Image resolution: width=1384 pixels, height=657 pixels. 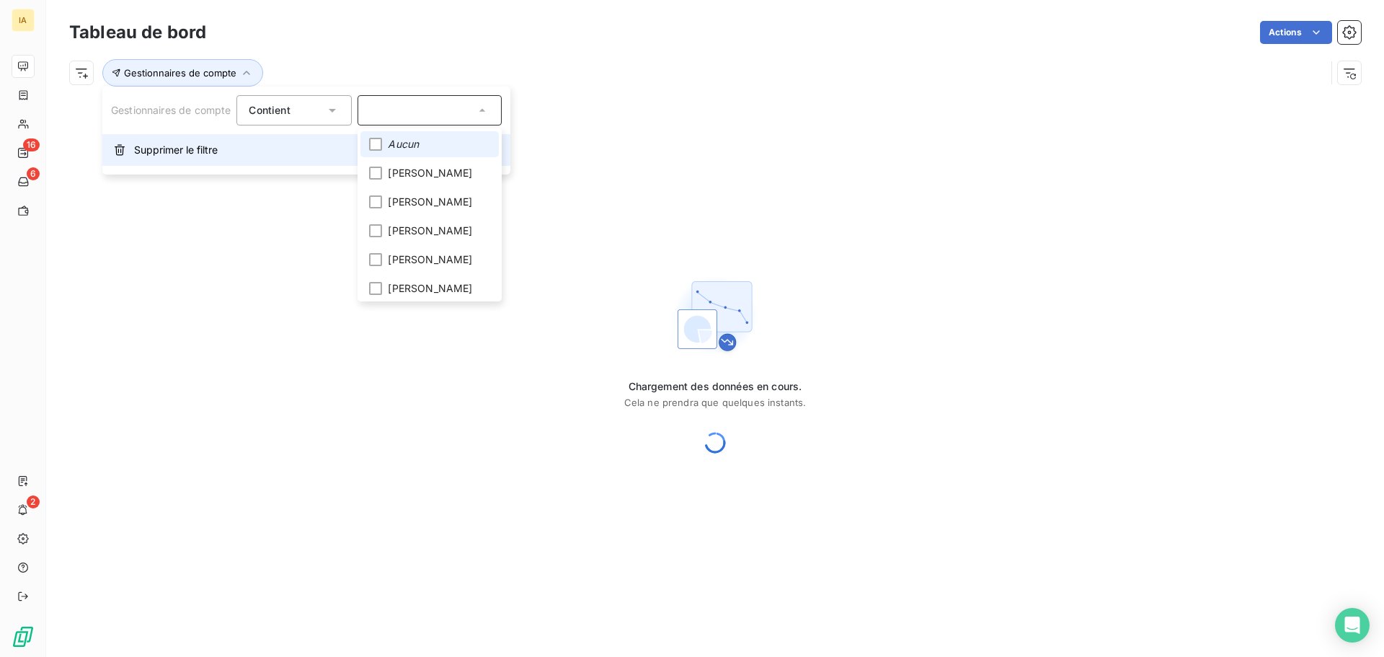 What do you see at coordinates (1296, 32) in the screenshot?
I see `button: Actions` at bounding box center [1296, 32].